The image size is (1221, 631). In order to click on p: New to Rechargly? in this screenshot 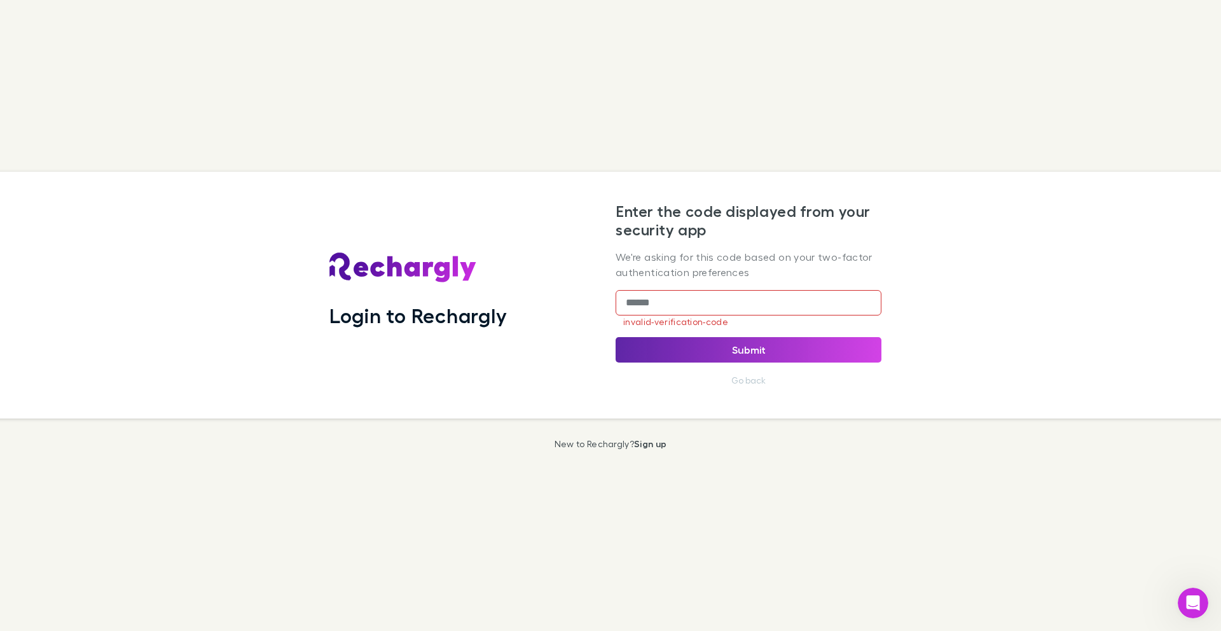, I will do `click(610, 444)`.